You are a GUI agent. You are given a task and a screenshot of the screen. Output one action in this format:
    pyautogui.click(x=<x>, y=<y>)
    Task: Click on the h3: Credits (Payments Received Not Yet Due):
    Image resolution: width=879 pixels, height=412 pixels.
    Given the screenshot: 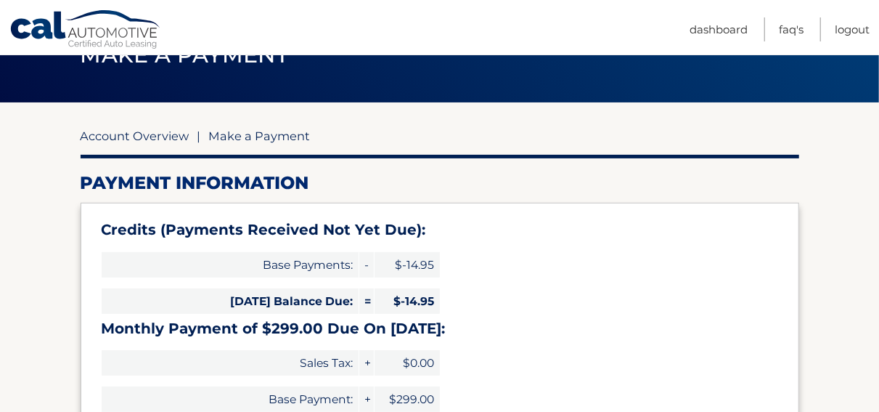 What is the action you would take?
    pyautogui.click(x=440, y=229)
    